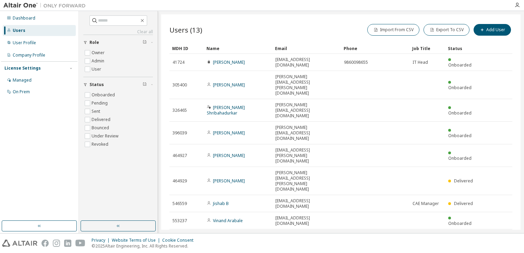 The width and height of the screenshot is (524, 253). Describe the element at coordinates (394, 30) in the screenshot. I see `button: Import From CSV` at that location.